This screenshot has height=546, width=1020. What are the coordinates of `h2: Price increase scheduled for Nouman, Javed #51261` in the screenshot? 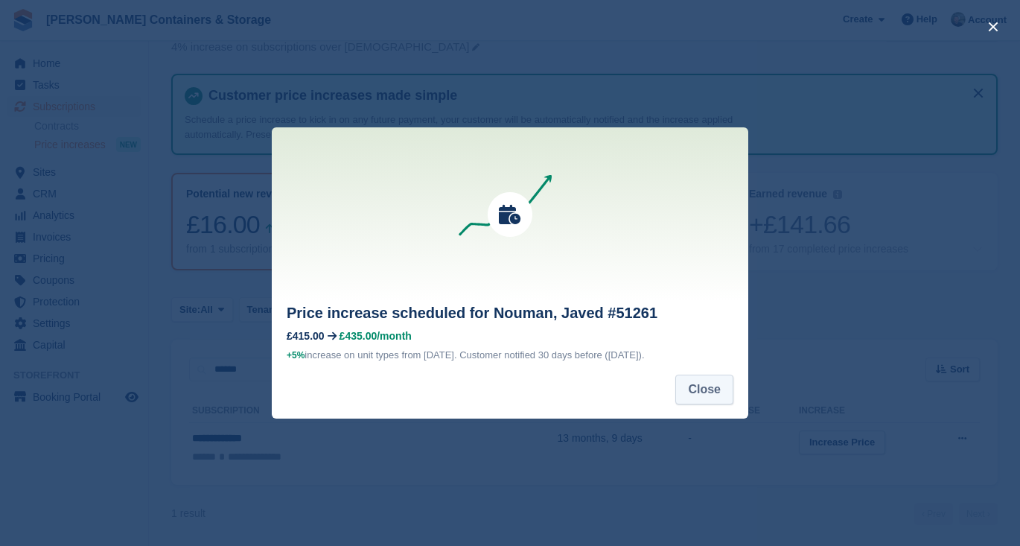 It's located at (510, 313).